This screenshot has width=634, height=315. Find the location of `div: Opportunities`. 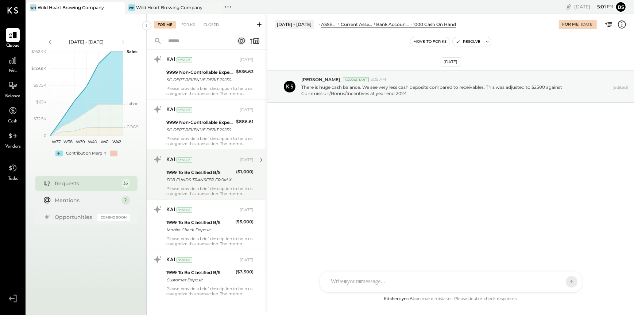

div: Opportunities is located at coordinates (74, 217).